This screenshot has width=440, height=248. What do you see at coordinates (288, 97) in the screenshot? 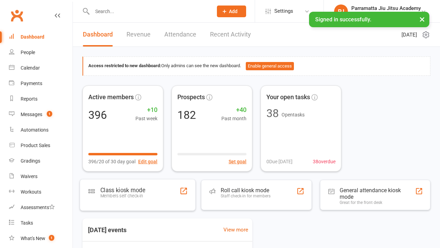
I see `span: Your open tasks` at bounding box center [288, 97].